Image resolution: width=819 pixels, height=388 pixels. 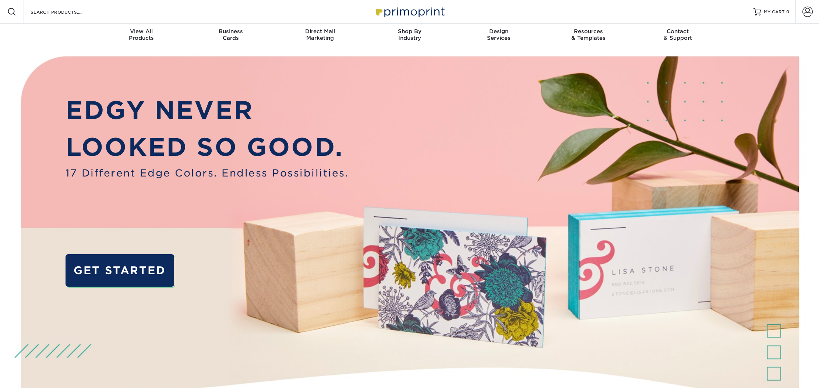 I want to click on span: View All, so click(x=141, y=31).